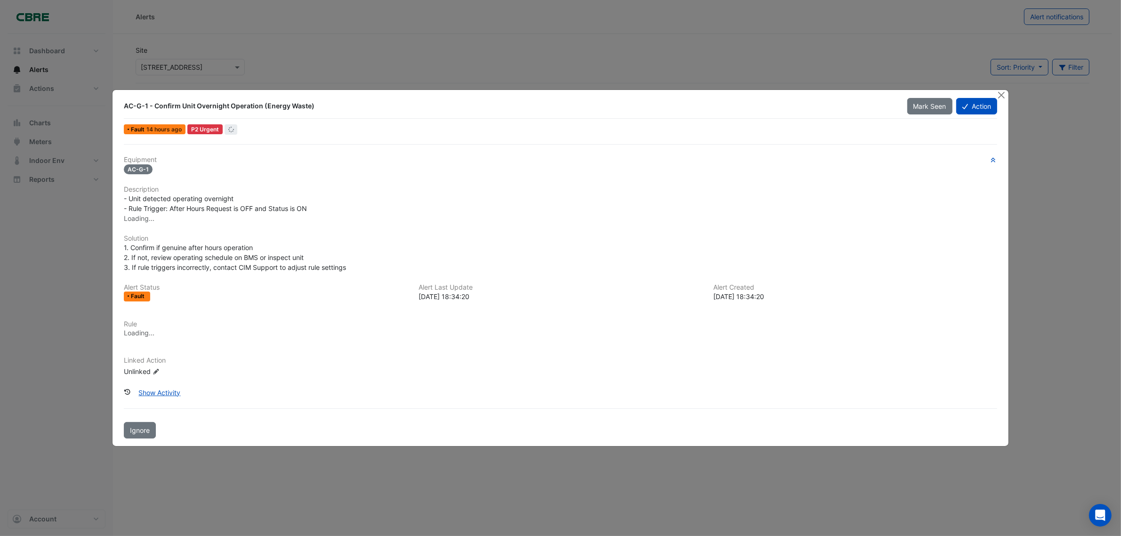  What do you see at coordinates (1101, 515) in the screenshot?
I see `div: Open Intercom Messenger` at bounding box center [1101, 515].